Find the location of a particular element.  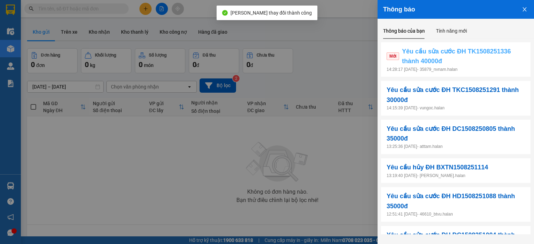

span: Yêu cầu sửa cước ĐH DC1508250805 thành 35000đ is located at coordinates (456, 134).